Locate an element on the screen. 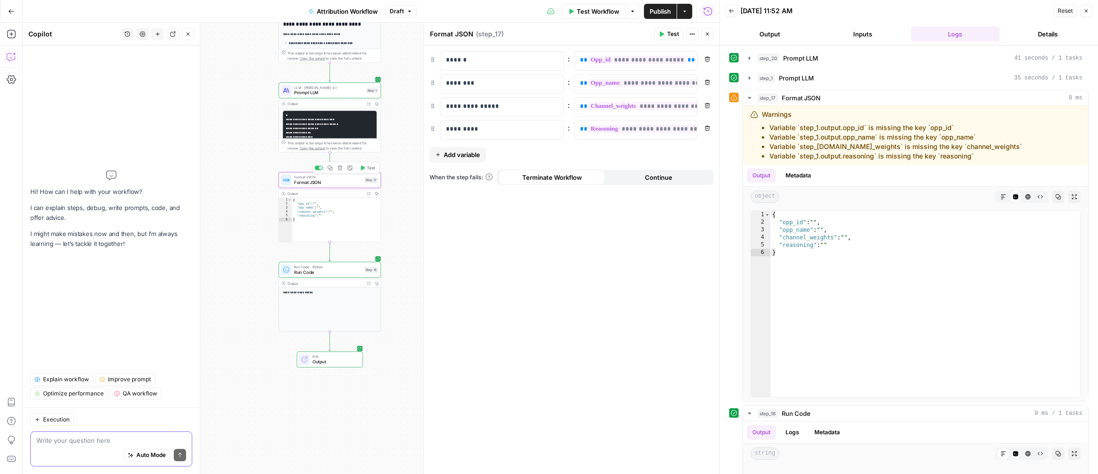  span: Test Workflow is located at coordinates (598, 11).